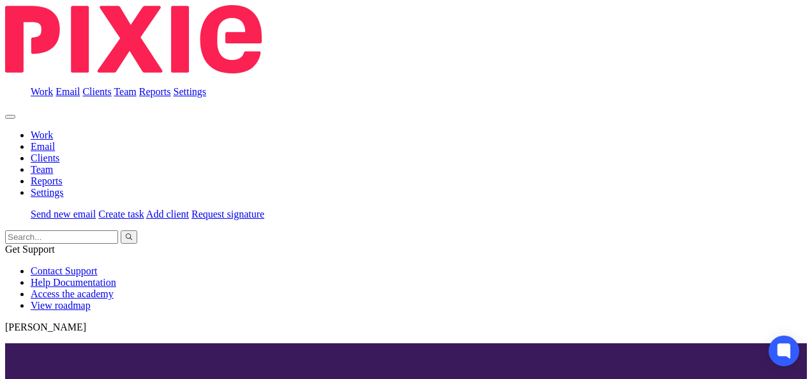  I want to click on span: Help Documentation, so click(73, 282).